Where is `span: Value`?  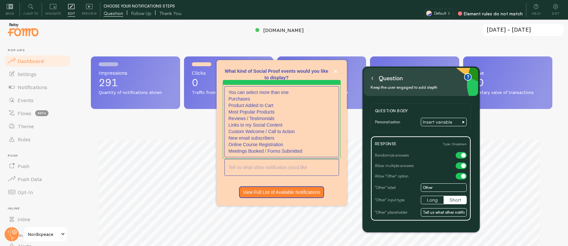 span: Value is located at coordinates (508, 73).